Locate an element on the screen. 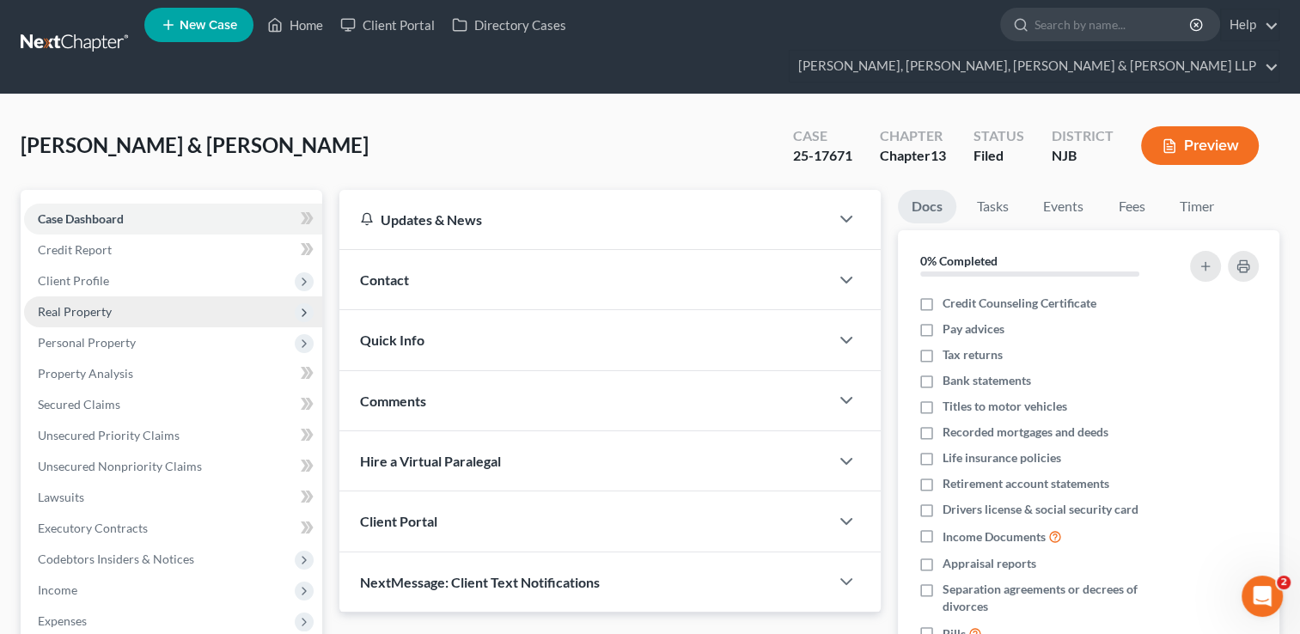 Image resolution: width=1300 pixels, height=634 pixels. a: Credit Report is located at coordinates (173, 250).